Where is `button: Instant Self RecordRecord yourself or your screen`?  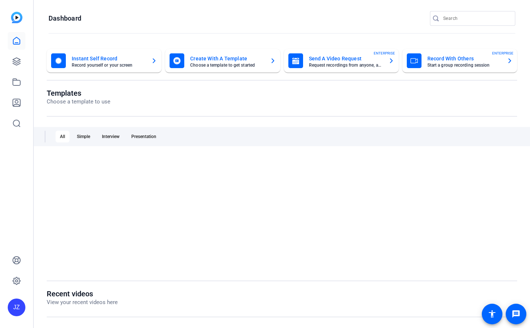 button: Instant Self RecordRecord yourself or your screen is located at coordinates (104, 61).